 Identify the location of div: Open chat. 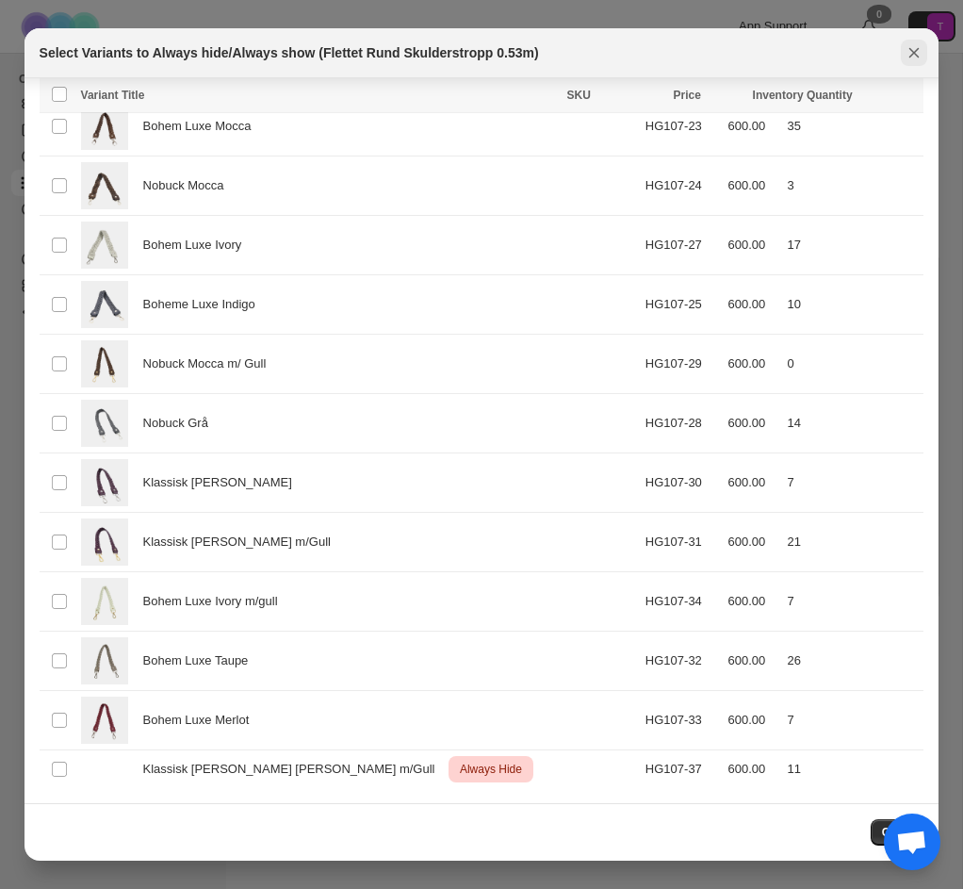
(912, 842).